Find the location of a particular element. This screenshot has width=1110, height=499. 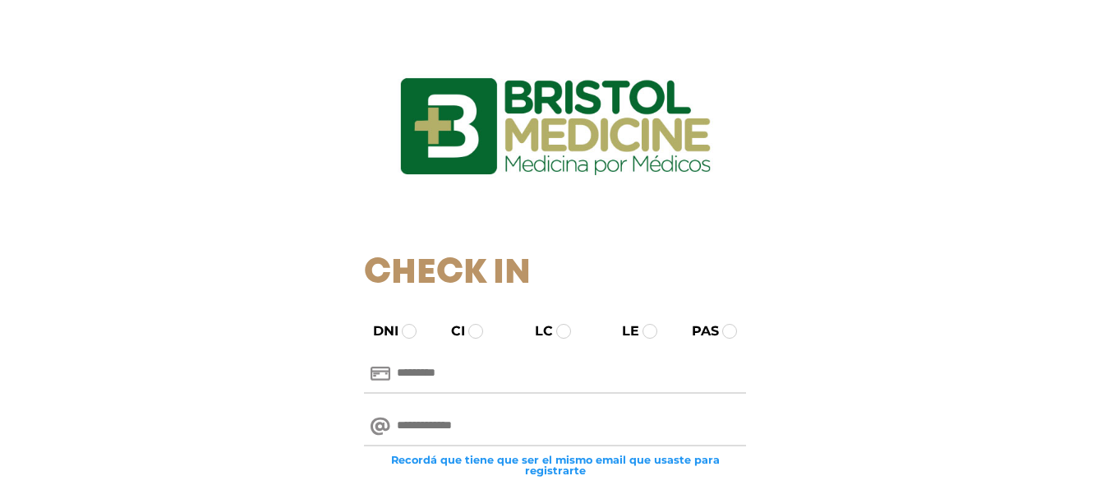

label: LC is located at coordinates (536, 331).